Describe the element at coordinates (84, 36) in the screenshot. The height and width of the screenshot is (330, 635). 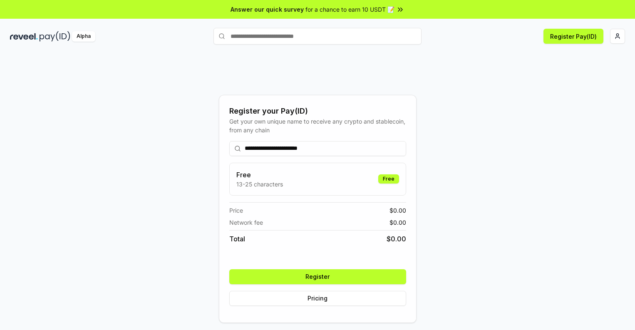
I see `div: Alpha` at that location.